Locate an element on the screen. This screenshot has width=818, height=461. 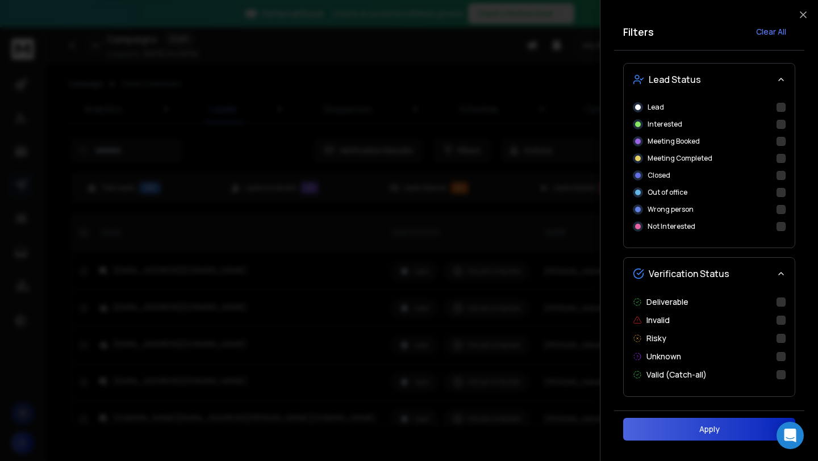
div: Verification Status is located at coordinates (709, 343).